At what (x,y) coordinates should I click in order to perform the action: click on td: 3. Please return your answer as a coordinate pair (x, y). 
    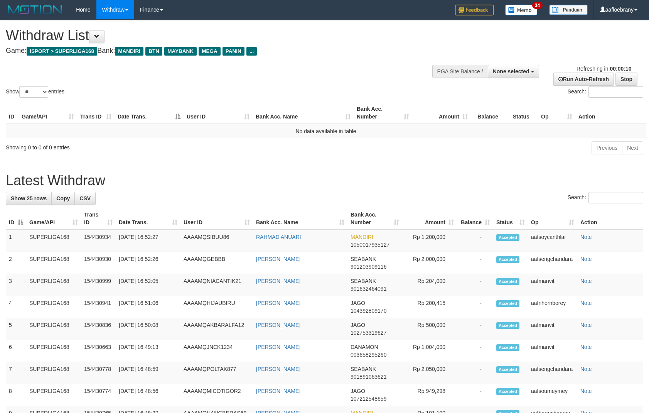
    Looking at the image, I should click on (16, 285).